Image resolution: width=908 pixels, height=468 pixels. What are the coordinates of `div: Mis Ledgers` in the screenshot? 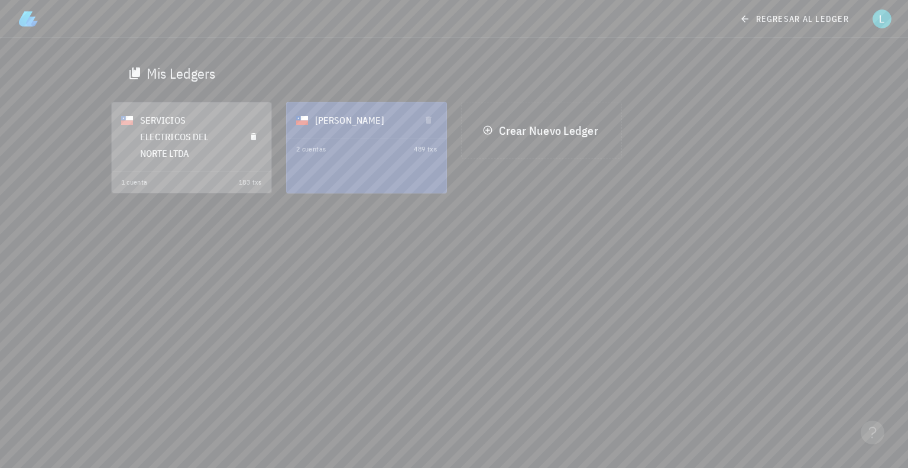 It's located at (181, 73).